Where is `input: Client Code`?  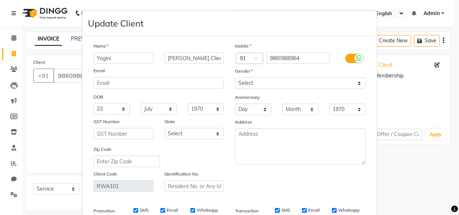 input: Client Code is located at coordinates (123, 186).